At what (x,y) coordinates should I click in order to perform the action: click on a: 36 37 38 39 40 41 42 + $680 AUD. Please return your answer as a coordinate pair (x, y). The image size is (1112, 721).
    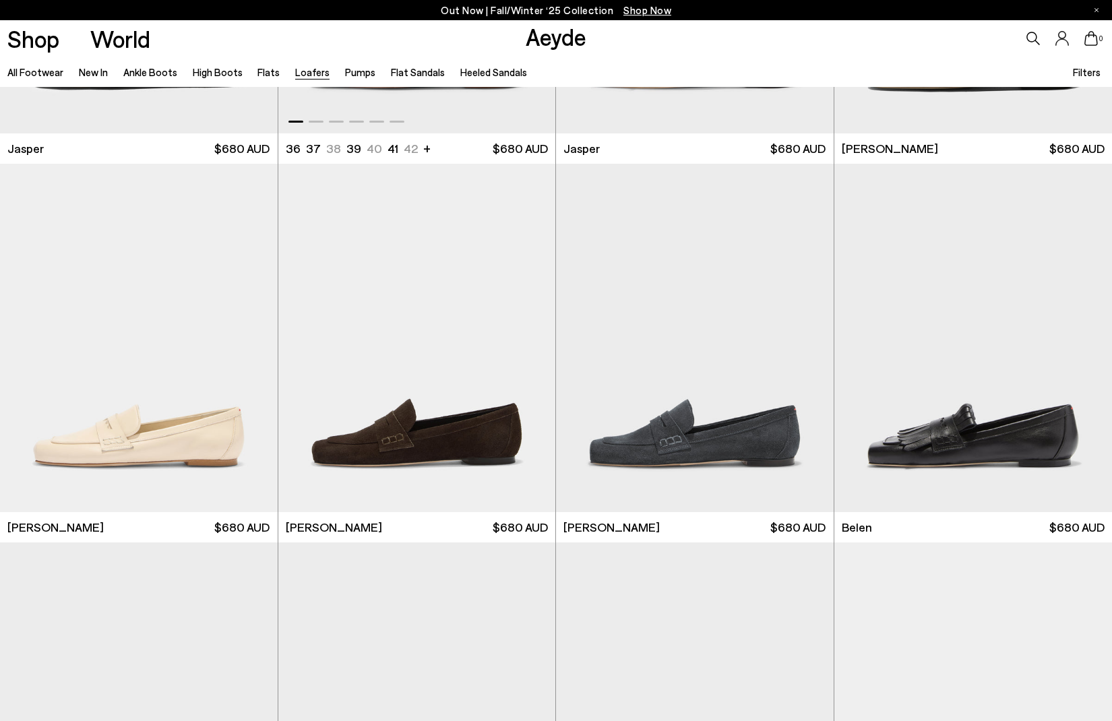
    Looking at the image, I should click on (417, 148).